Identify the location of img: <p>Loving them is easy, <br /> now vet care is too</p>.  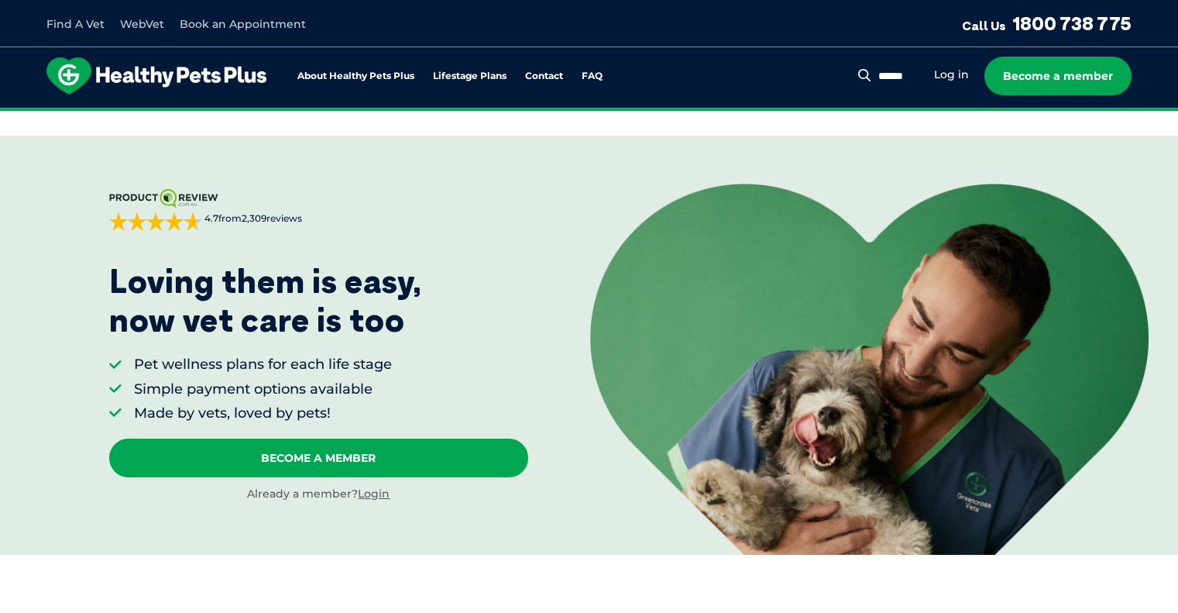
(869, 369).